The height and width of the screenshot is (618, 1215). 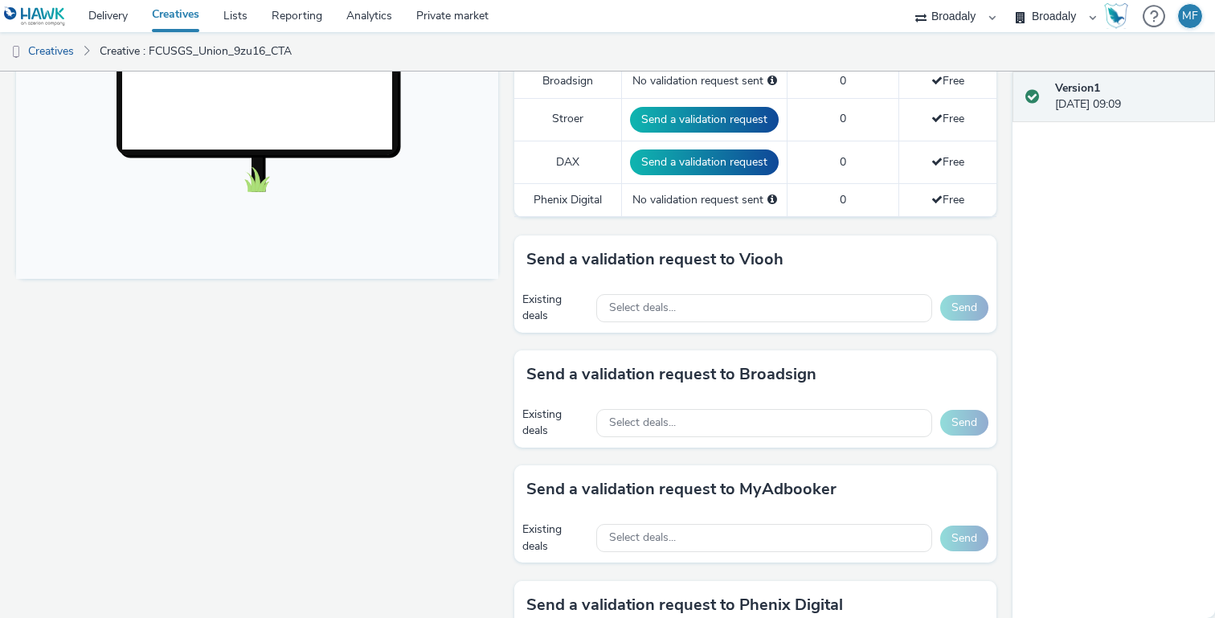 I want to click on div: MF, so click(x=1190, y=16).